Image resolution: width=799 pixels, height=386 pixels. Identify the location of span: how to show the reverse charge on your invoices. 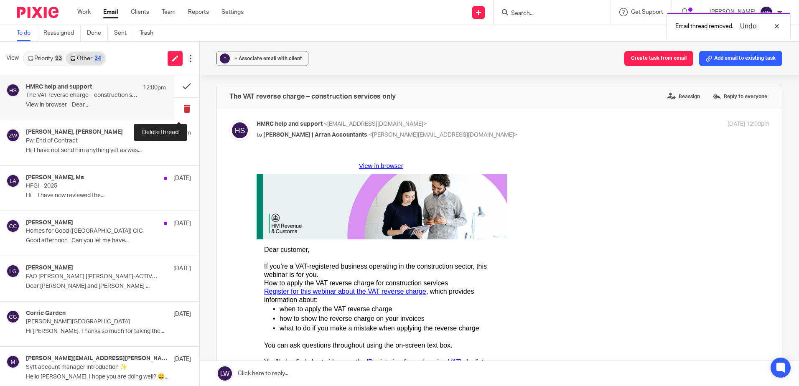
(95, 161).